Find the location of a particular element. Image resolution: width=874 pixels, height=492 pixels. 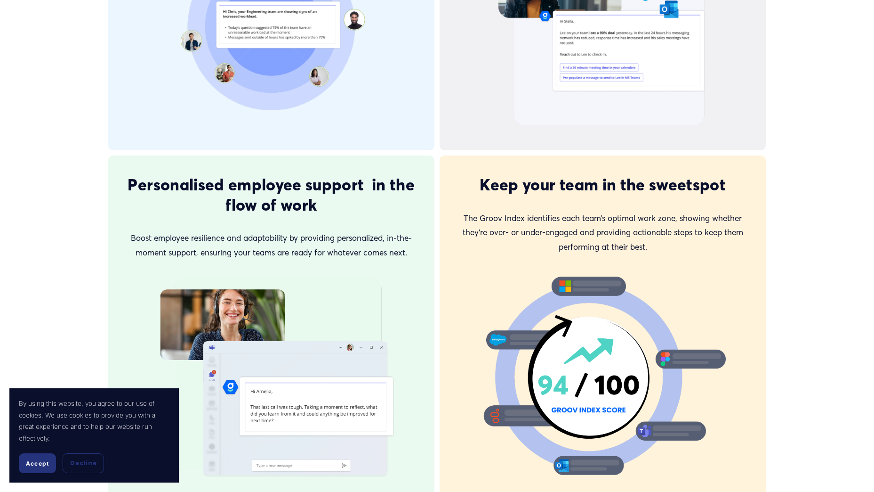

button: Accept is located at coordinates (37, 463).